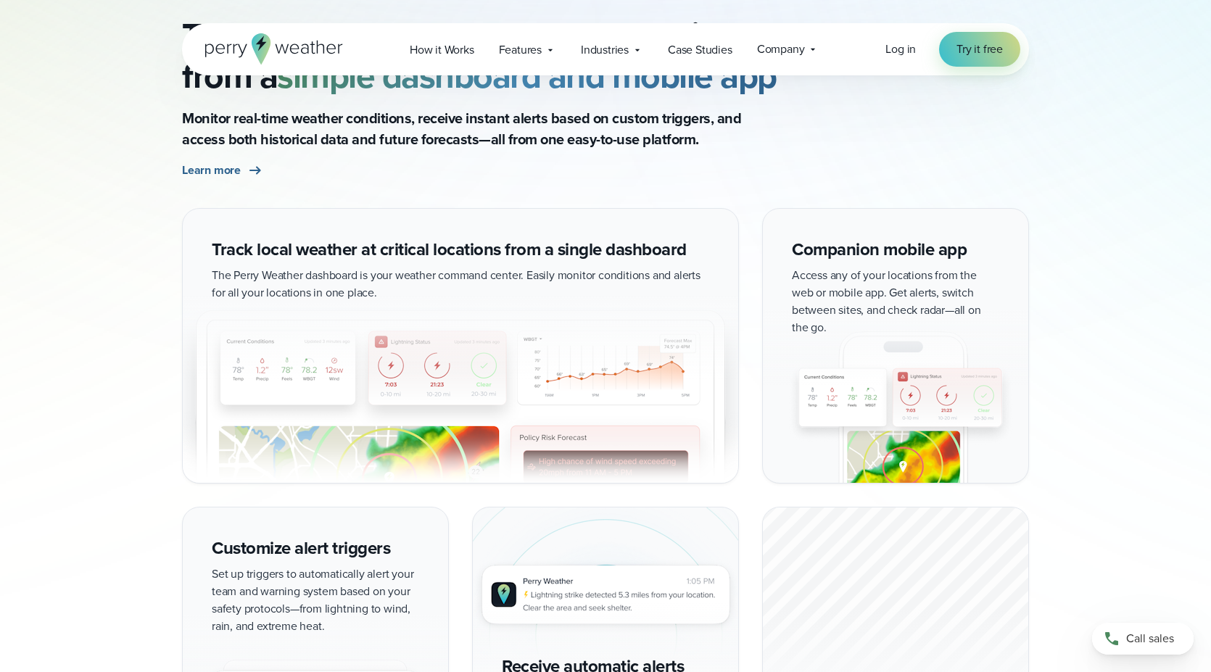 Image resolution: width=1211 pixels, height=672 pixels. I want to click on span: Log in, so click(901, 49).